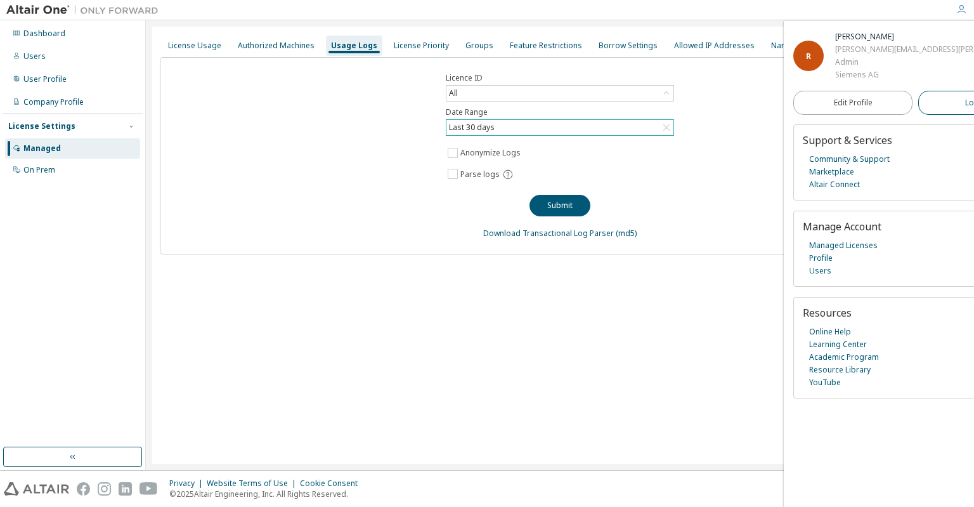 The width and height of the screenshot is (974, 507). What do you see at coordinates (45, 79) in the screenshot?
I see `div: User Profile` at bounding box center [45, 79].